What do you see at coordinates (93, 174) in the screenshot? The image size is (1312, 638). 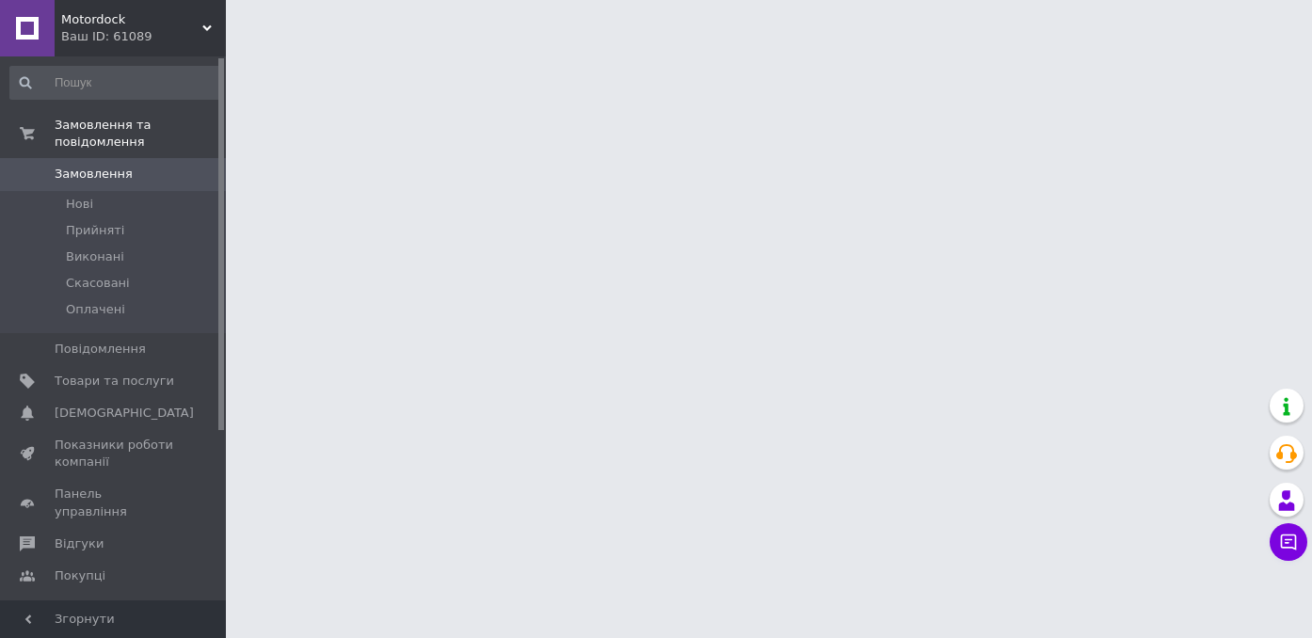 I see `span: Замовлення` at bounding box center [93, 174].